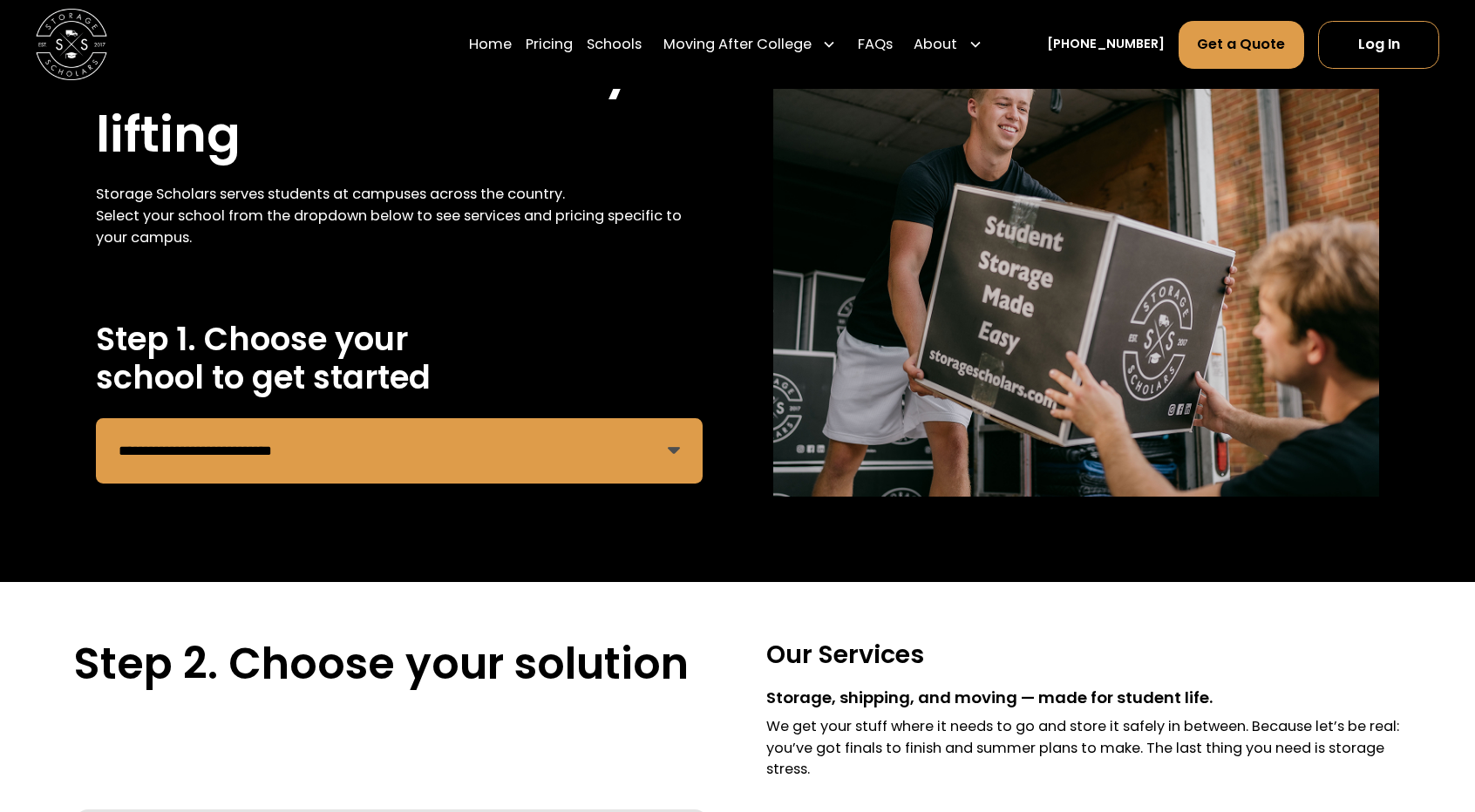  Describe the element at coordinates (1083, 698) in the screenshot. I see `div: Storage, shipping, and moving — made for student life.` at that location.